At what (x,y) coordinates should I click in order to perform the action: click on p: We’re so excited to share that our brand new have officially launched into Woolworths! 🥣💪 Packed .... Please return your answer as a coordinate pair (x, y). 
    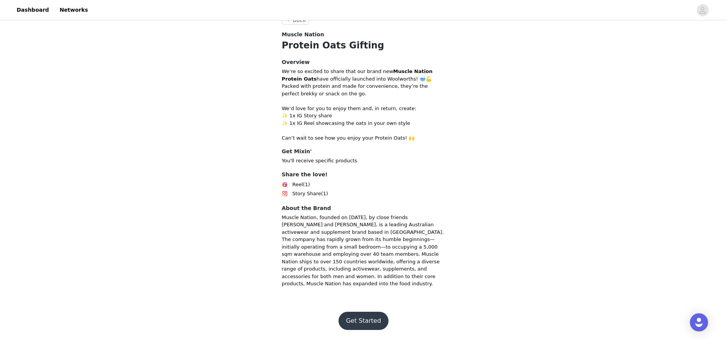
    Looking at the image, I should click on (364, 83).